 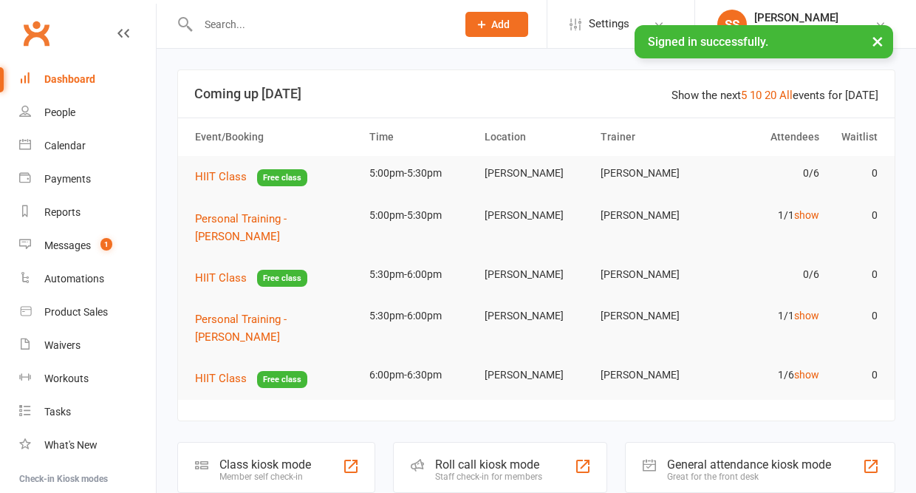 I want to click on a: Product Sales, so click(x=87, y=312).